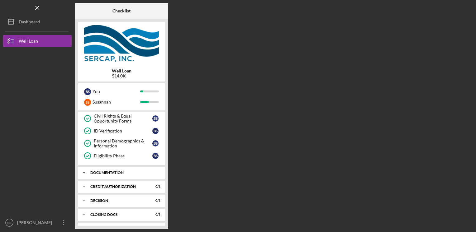 The width and height of the screenshot is (476, 232). What do you see at coordinates (121, 156) in the screenshot?
I see `a: Eligibility PhaseBS` at bounding box center [121, 156].